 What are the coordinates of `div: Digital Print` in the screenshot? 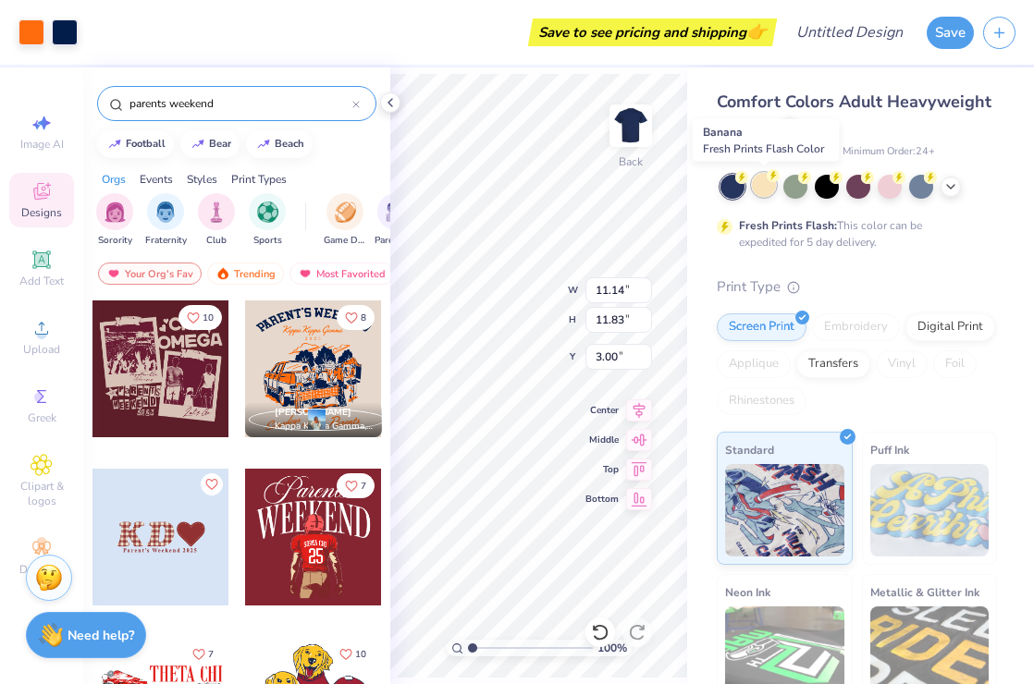 It's located at (950, 327).